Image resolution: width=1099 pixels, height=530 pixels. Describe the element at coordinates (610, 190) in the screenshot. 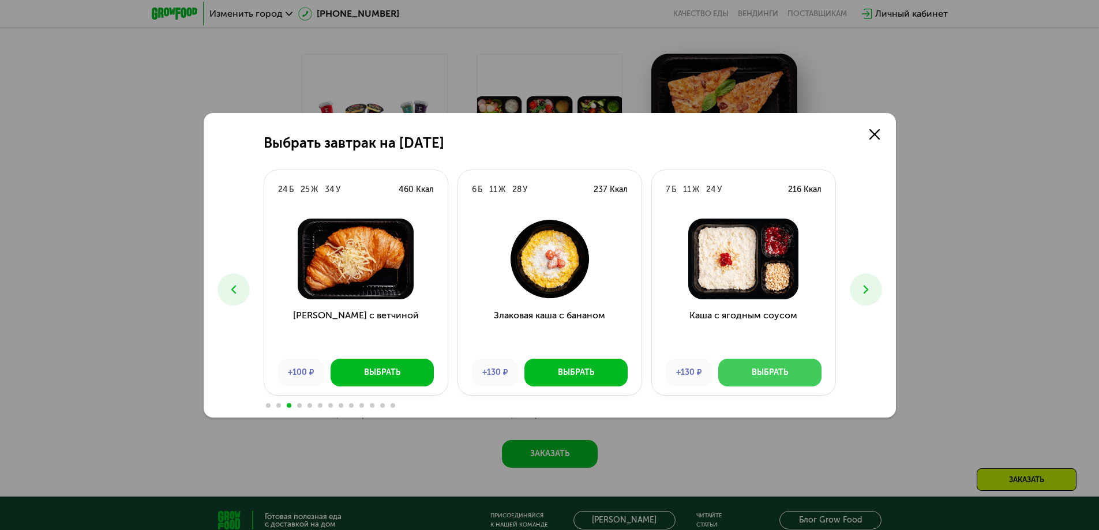

I see `div: 237 Ккал` at that location.